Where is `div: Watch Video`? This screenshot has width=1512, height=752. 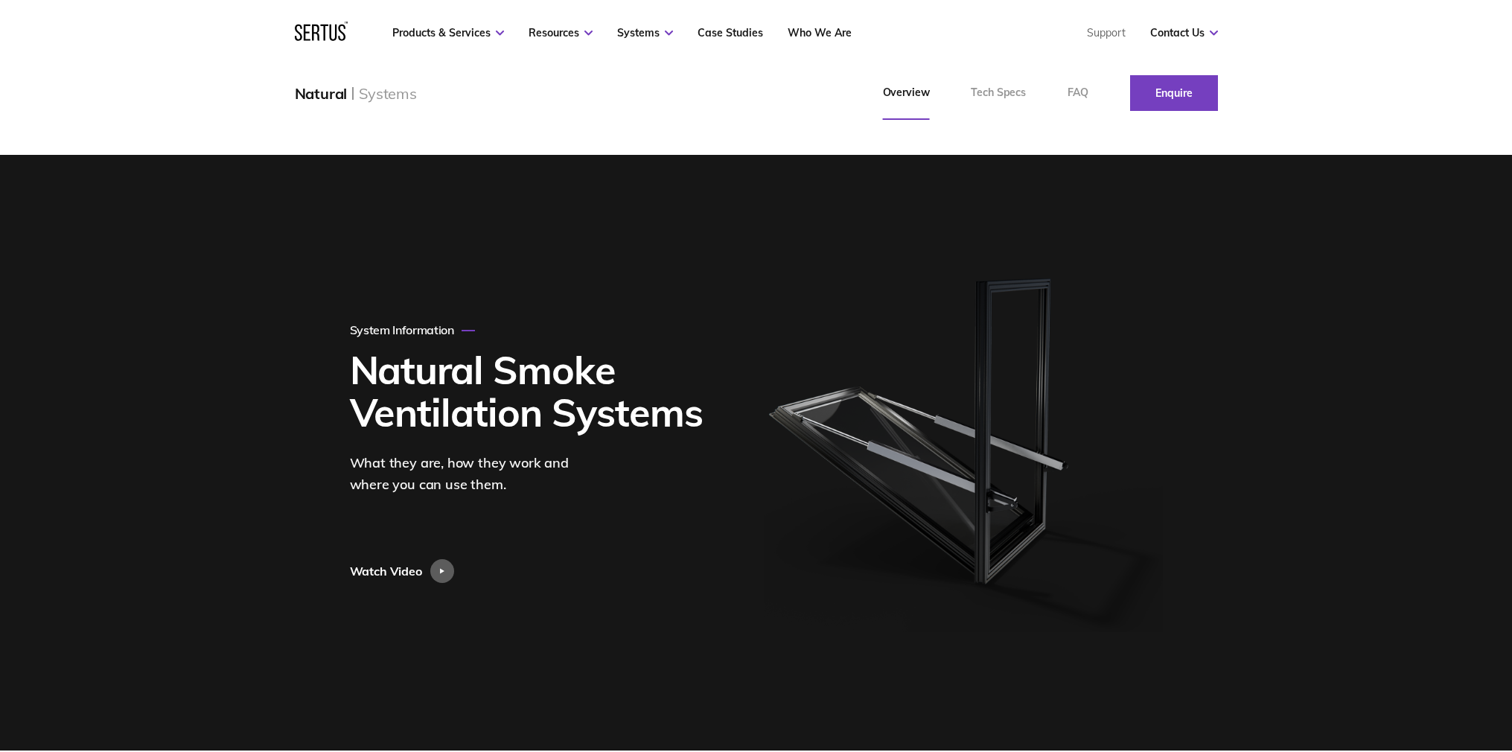
div: Watch Video is located at coordinates (386, 571).